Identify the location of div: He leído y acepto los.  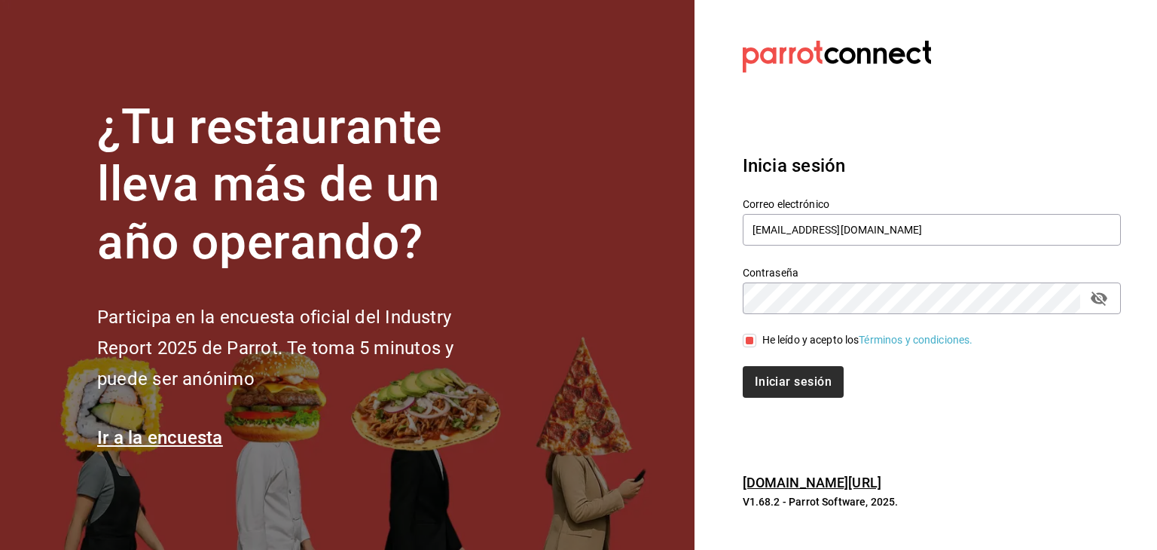
(867, 340).